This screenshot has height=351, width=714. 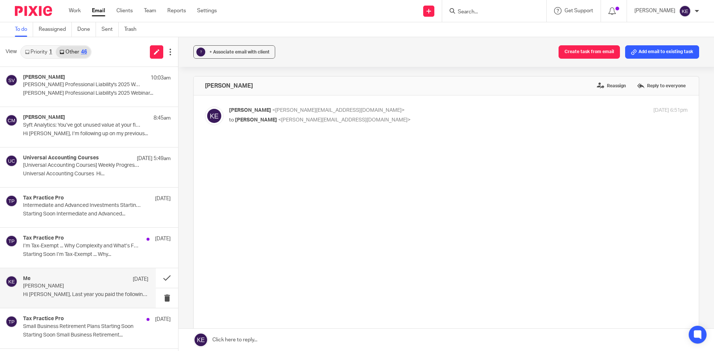 I want to click on p: Starting Soon Intermediate and Advanced..., so click(x=97, y=214).